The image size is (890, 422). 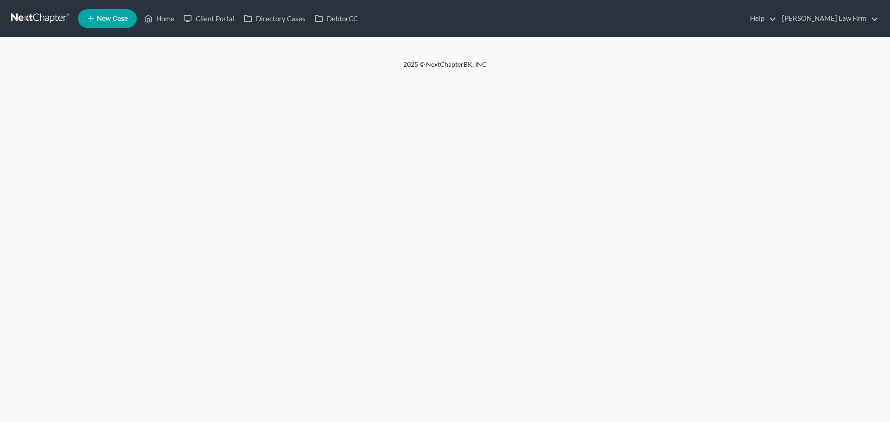 I want to click on a: Home, so click(x=159, y=19).